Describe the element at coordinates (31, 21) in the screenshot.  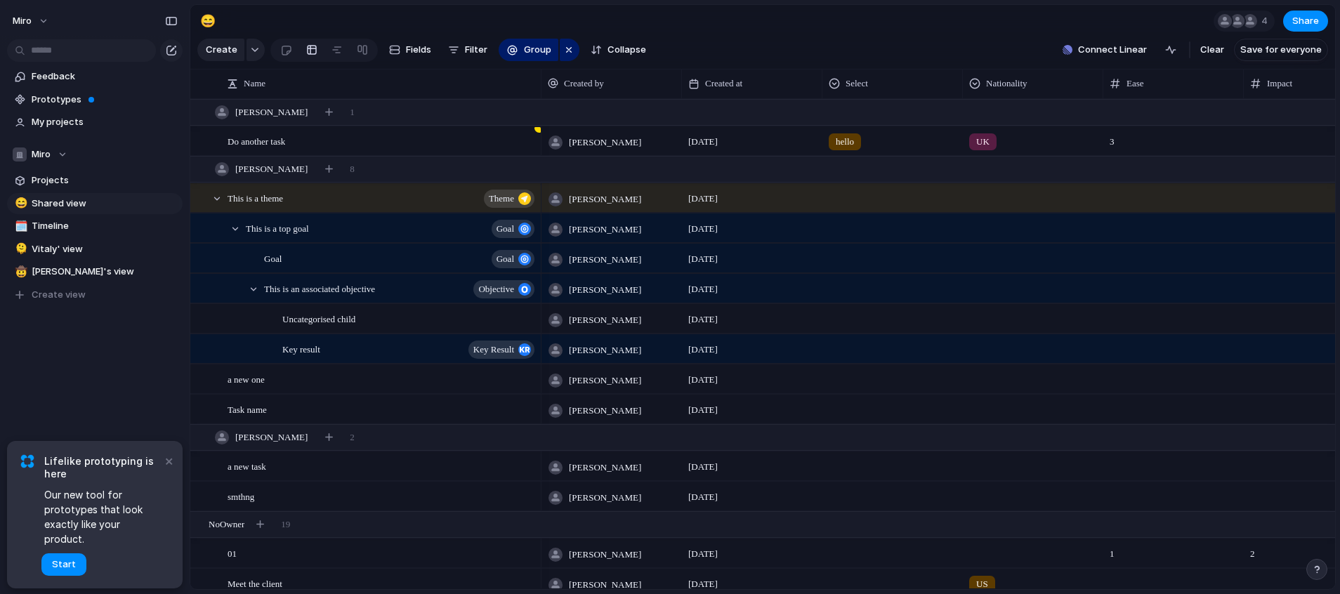
I see `button: miro` at that location.